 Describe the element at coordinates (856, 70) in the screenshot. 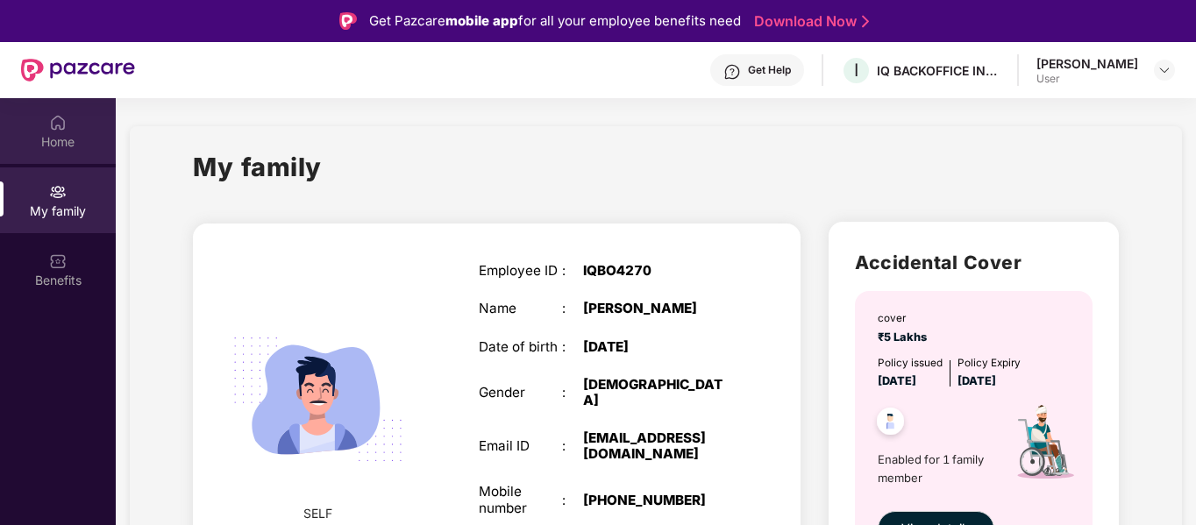

I see `span: I` at that location.